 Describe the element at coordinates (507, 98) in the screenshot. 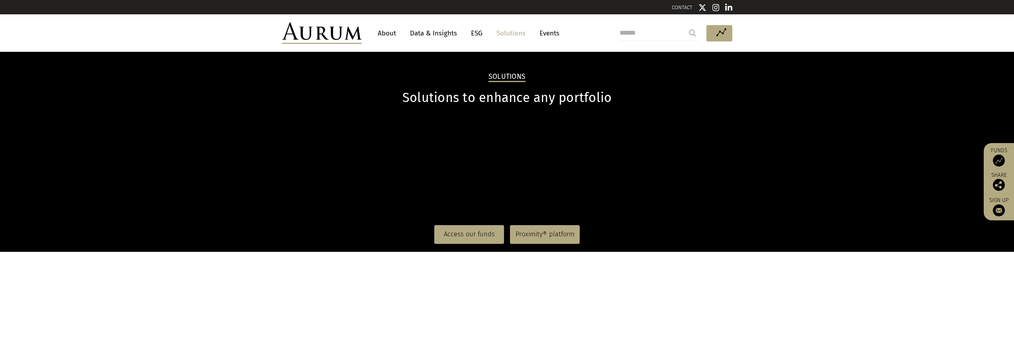

I see `h1: Solutions to enhance any portfolio` at that location.